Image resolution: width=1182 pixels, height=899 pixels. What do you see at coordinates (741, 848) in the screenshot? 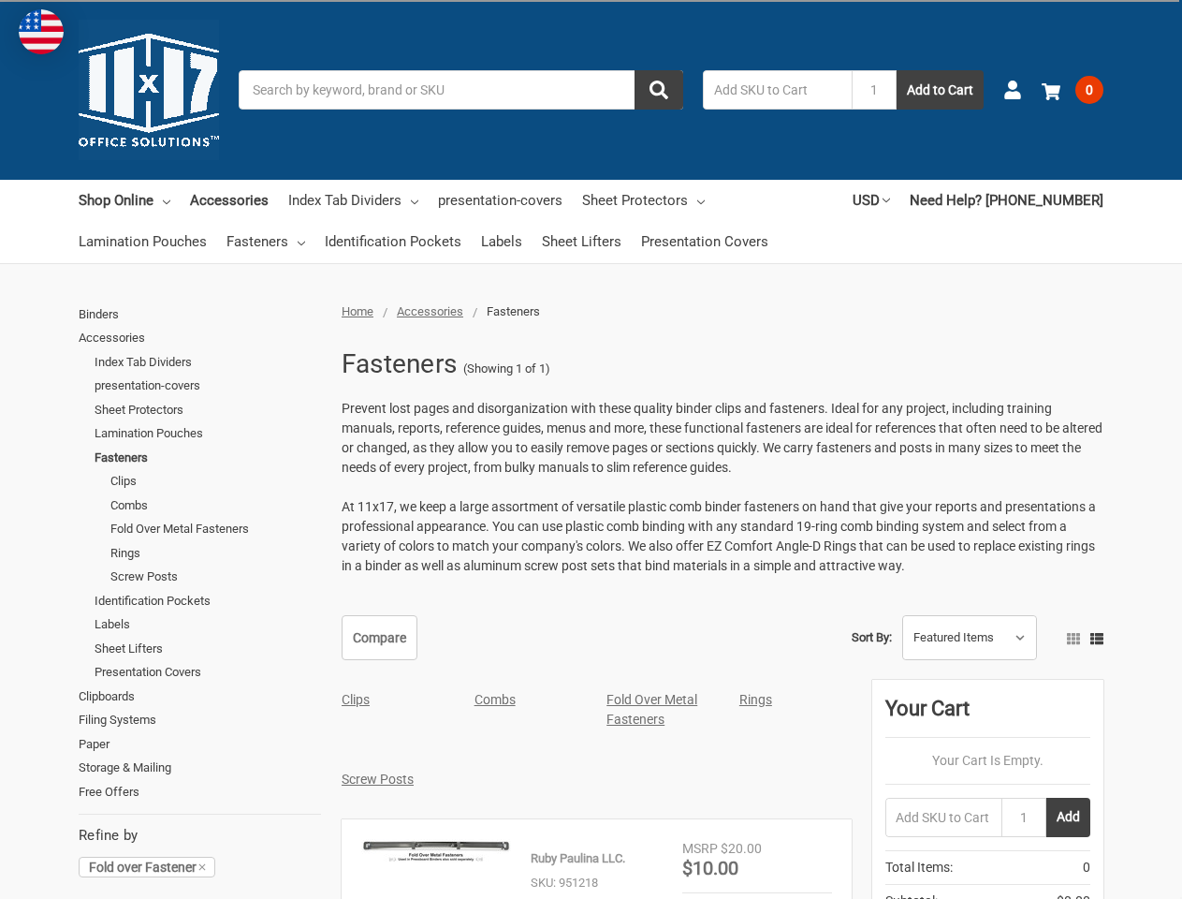
I see `span: $20.00` at bounding box center [741, 848].